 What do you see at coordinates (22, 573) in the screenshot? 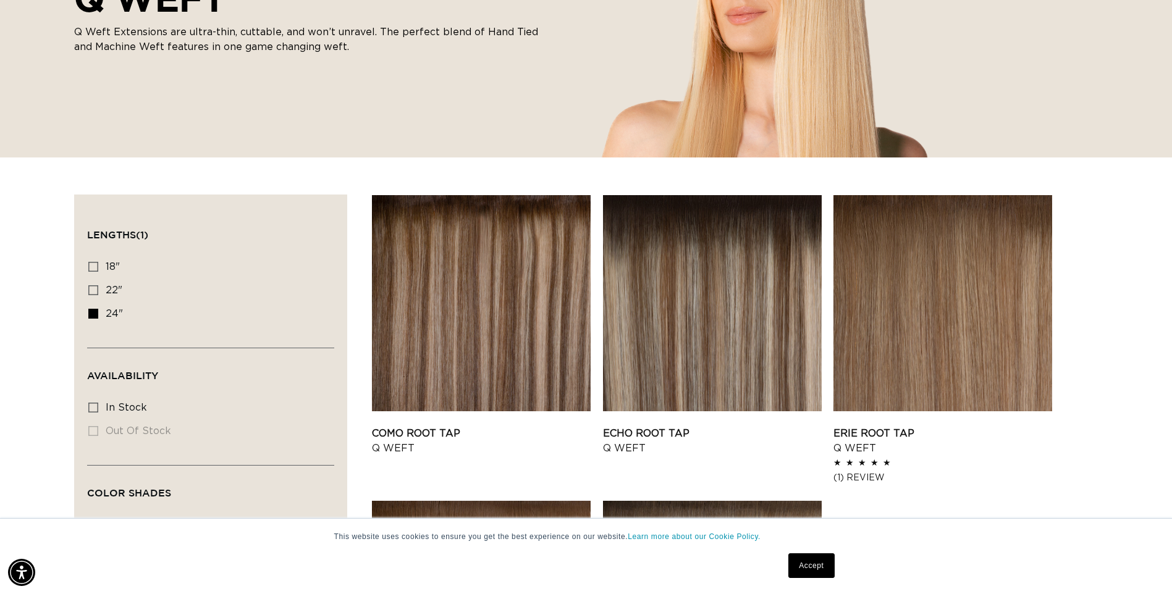
I see `div: Accessibility Menu` at bounding box center [22, 573].